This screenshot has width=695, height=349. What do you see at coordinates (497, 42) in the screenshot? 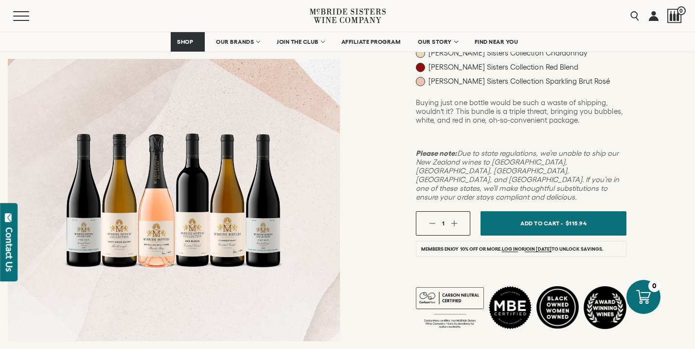
I see `span: FIND NEAR YOU` at bounding box center [497, 42].